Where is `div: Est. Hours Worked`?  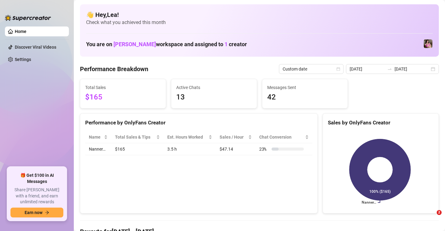 div: Est. Hours Worked is located at coordinates (187, 137).